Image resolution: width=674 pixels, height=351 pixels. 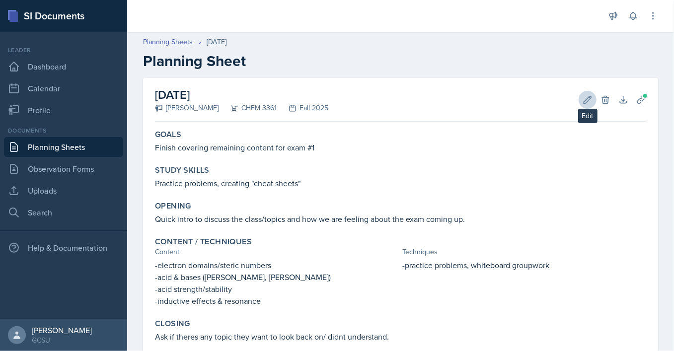 What do you see at coordinates (247, 108) in the screenshot?
I see `div: CHEM 3361` at bounding box center [247, 108].